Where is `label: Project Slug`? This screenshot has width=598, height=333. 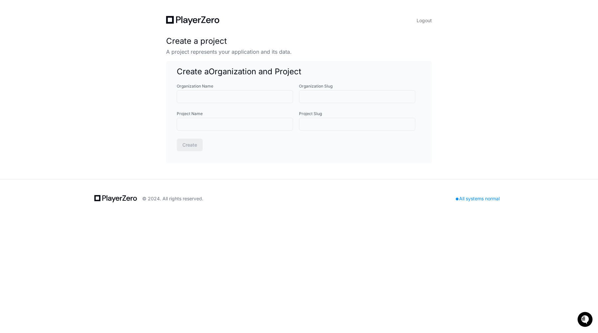 label: Project Slug is located at coordinates (360, 114).